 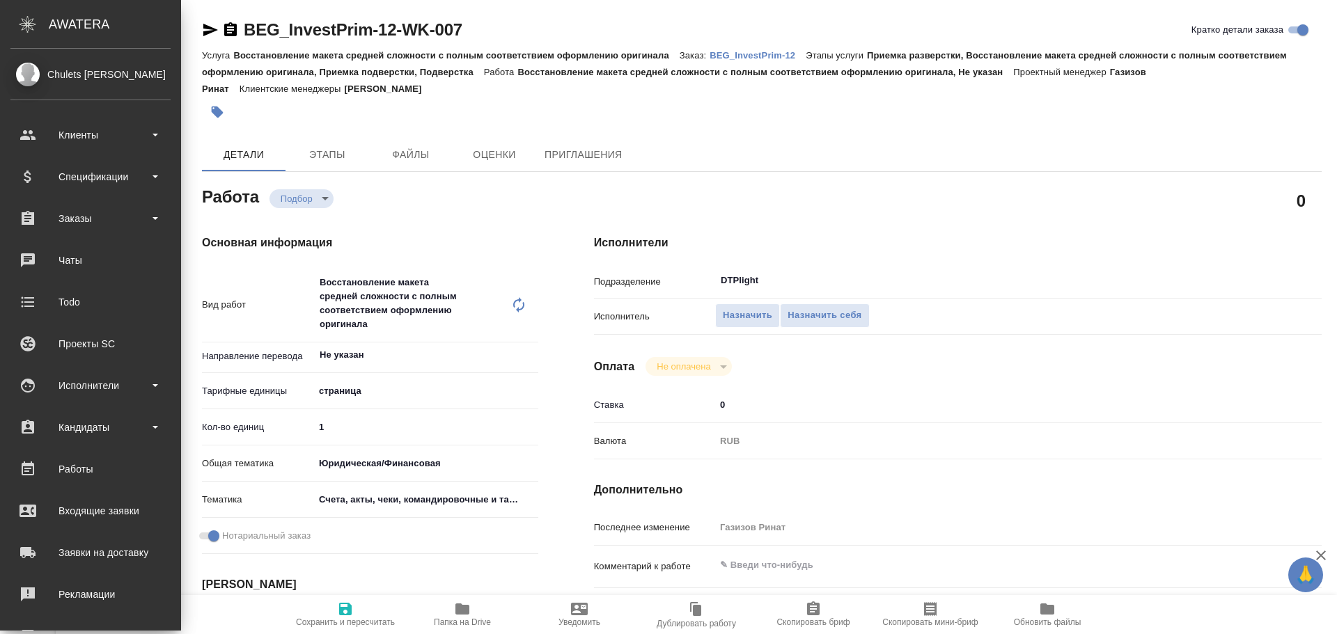 I want to click on div: AWATERA, so click(x=115, y=24).